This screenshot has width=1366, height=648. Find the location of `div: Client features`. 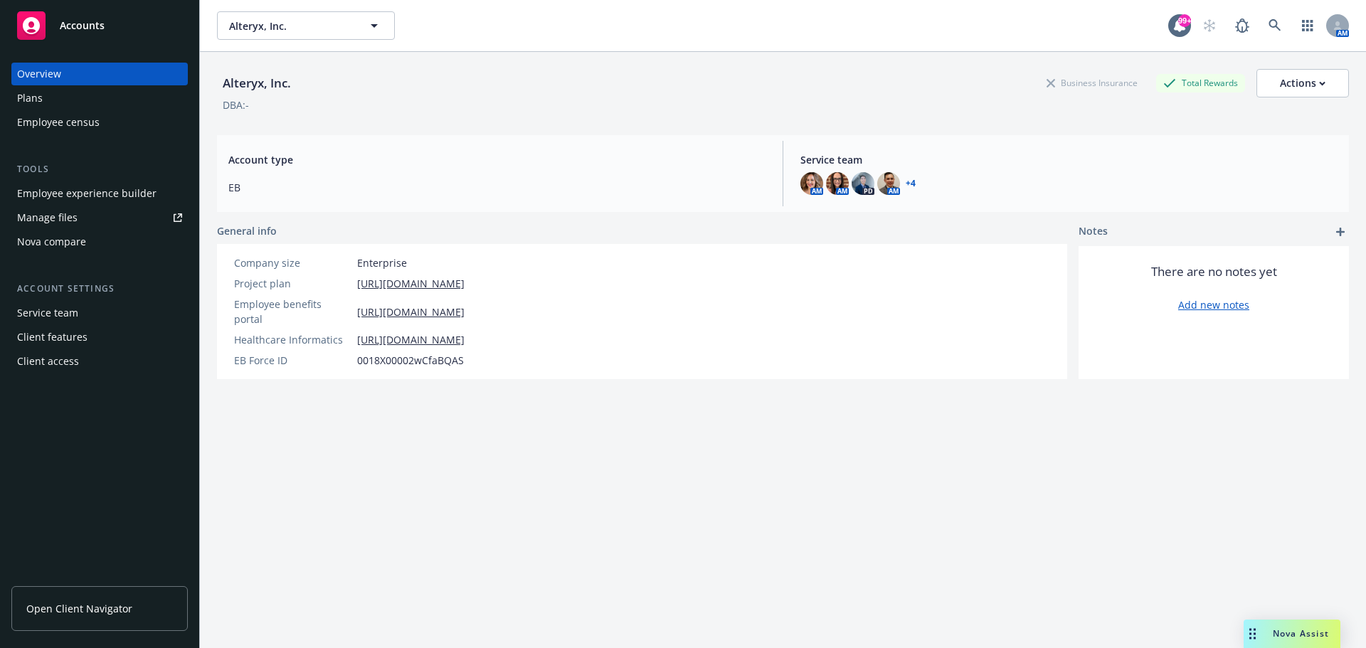

div: Client features is located at coordinates (52, 337).